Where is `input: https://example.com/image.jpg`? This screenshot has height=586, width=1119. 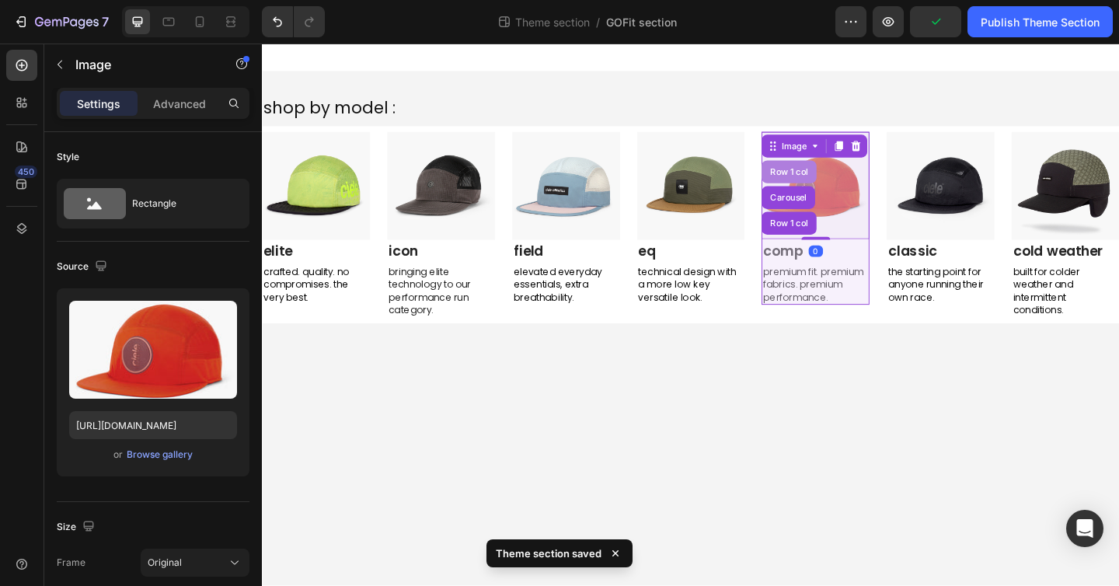
input: https://example.com/image.jpg is located at coordinates (153, 425).